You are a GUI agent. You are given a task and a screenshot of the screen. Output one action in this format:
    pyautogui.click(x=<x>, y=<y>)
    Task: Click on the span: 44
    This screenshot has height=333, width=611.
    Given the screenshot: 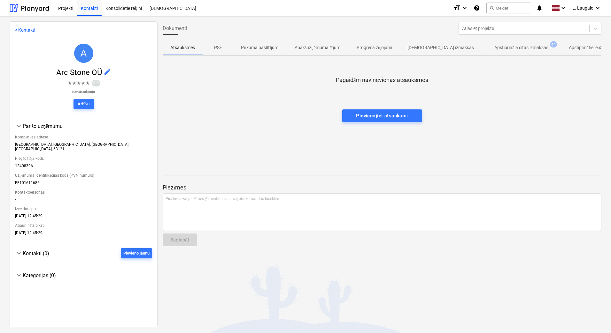 What is the action you would take?
    pyautogui.click(x=553, y=44)
    